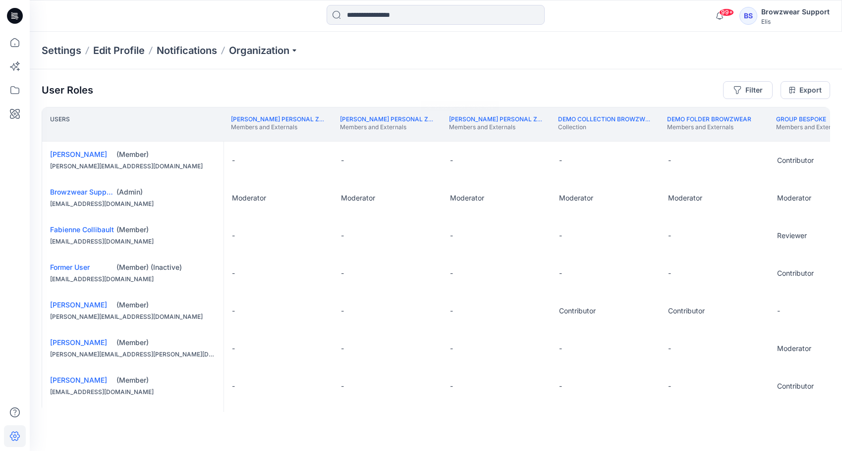  What do you see at coordinates (60, 124) in the screenshot?
I see `p: Users` at bounding box center [60, 124].